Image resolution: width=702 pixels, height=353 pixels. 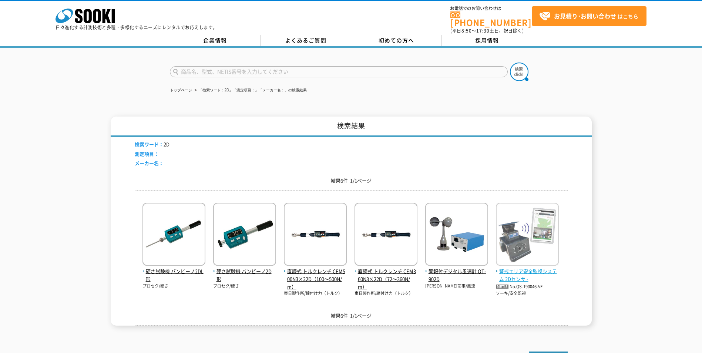 What do you see at coordinates (487, 31) in the screenshot?
I see `span: (平日 ～ 土日、祝日除く)` at bounding box center [487, 31].